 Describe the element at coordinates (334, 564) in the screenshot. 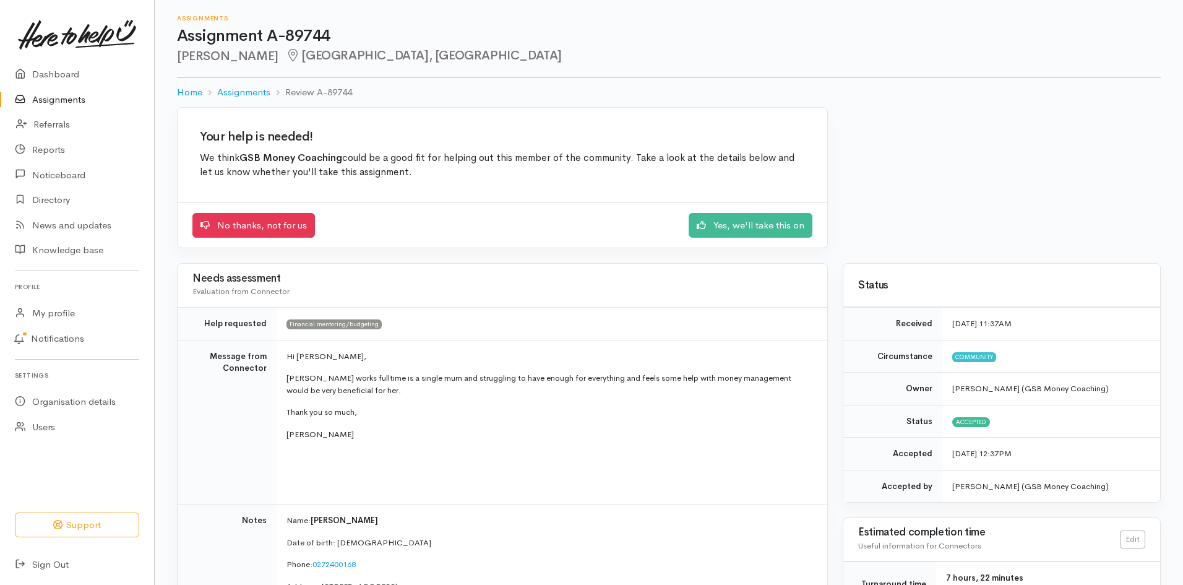

I see `a: 0272400168` at that location.